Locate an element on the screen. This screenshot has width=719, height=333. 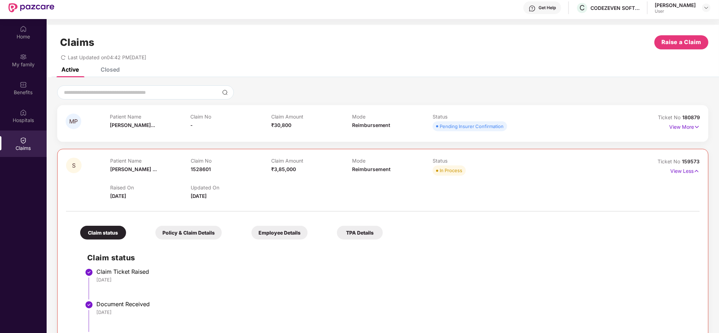
p: Raised On is located at coordinates (150, 188).